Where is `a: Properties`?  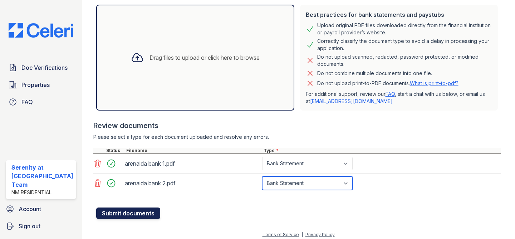 a: Properties is located at coordinates (41, 85).